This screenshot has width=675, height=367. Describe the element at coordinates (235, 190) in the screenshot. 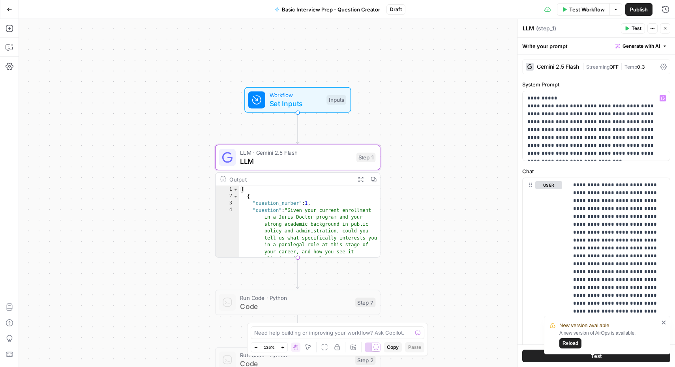

I see `span: Toggle code folding, rows 1 through 12` at that location.